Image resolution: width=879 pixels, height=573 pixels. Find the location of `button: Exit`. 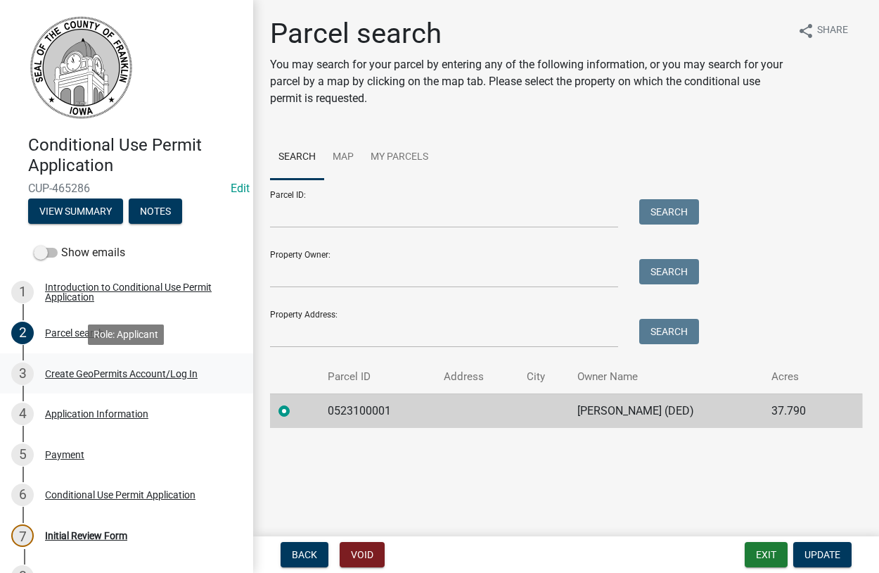

button: Exit is located at coordinates (766, 554).